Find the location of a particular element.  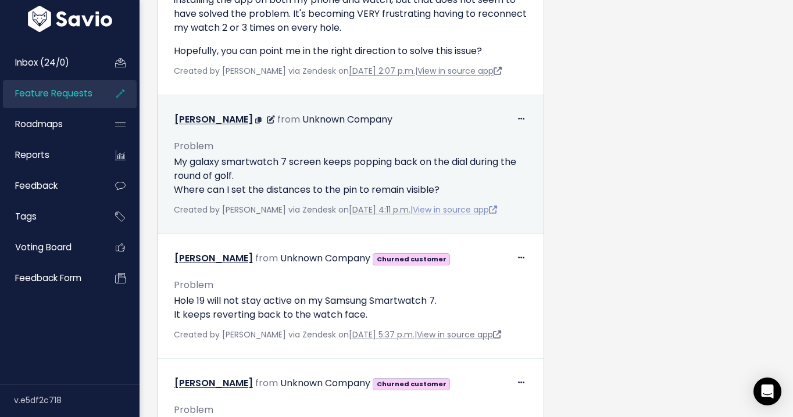

a: Voting Board is located at coordinates (49, 248).